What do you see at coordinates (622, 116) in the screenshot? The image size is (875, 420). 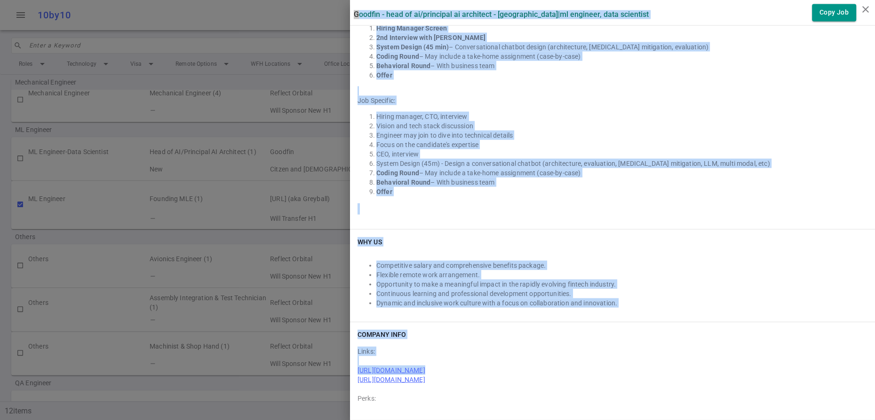 I see `li: Hiring manager, CTO, interview` at bounding box center [622, 116].